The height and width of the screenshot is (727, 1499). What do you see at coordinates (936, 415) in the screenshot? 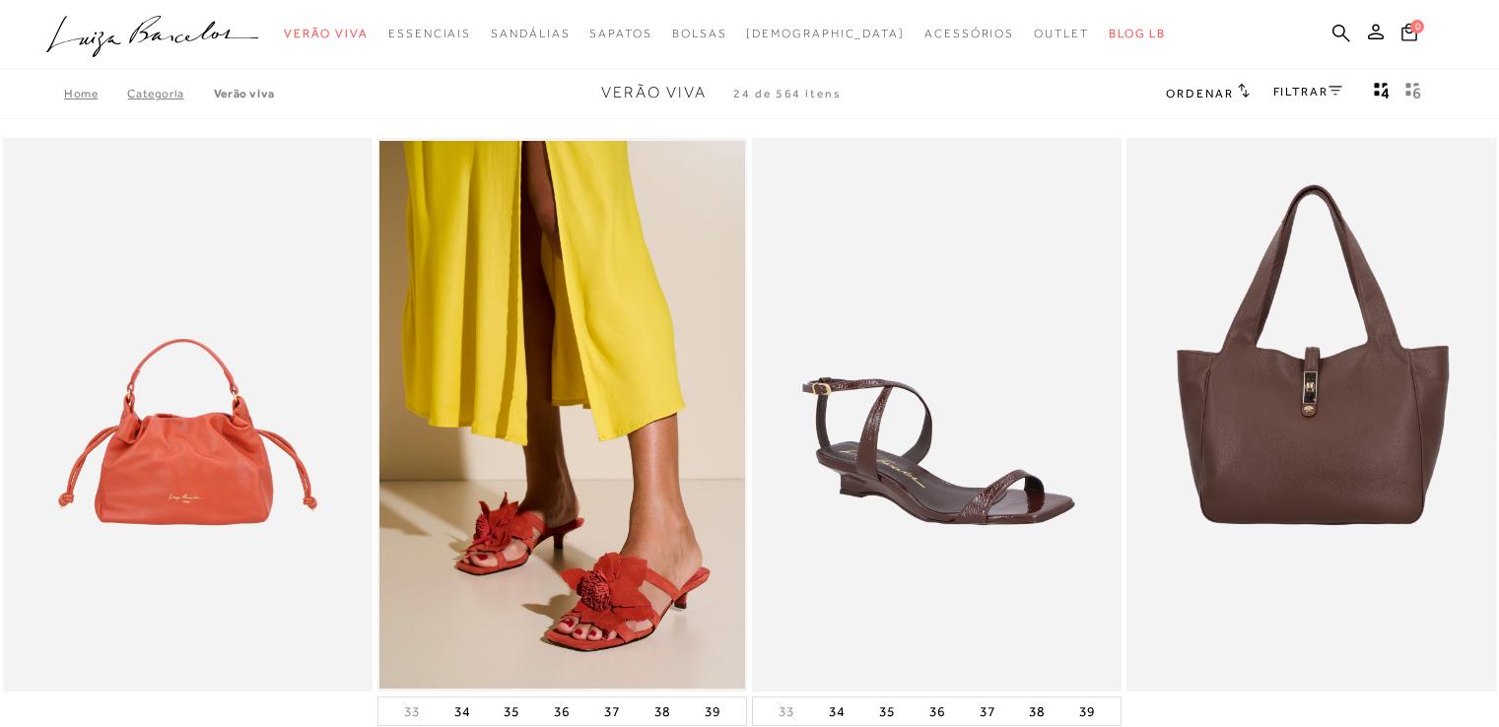
I see `a: SANDÁLIA ANABELA EM VERNIZ CAFÉ COM TIRAS SANDÁLIA ANABELA EM VERNIZ CAFÉ COM TIRAS` at bounding box center [936, 415].